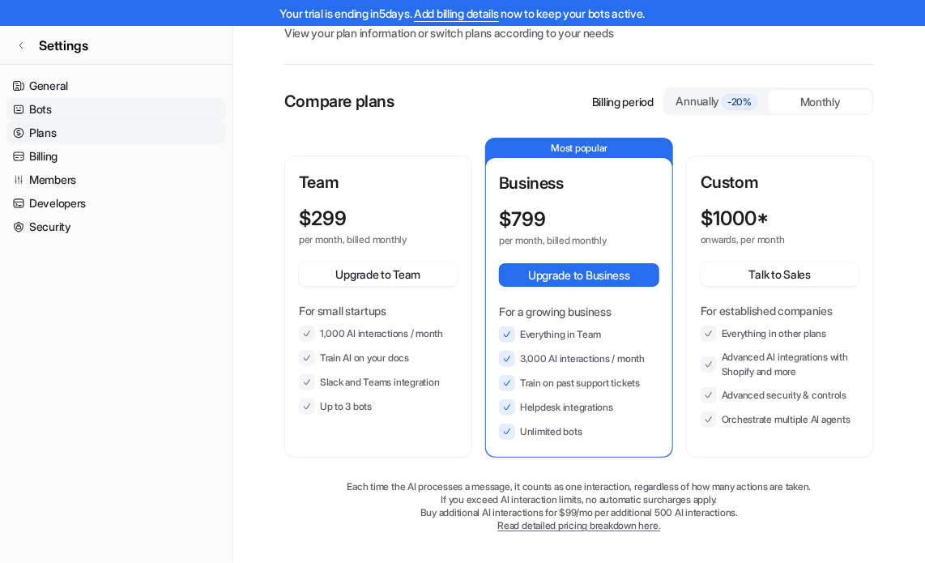 Image resolution: width=925 pixels, height=563 pixels. What do you see at coordinates (378, 382) in the screenshot?
I see `li: Slack and Teams integration` at bounding box center [378, 382].